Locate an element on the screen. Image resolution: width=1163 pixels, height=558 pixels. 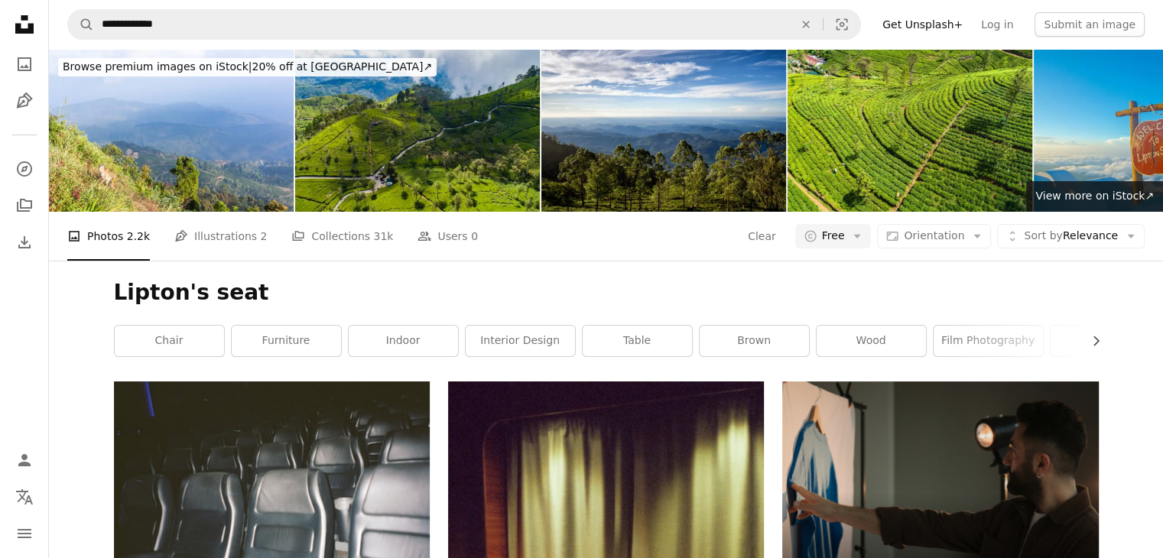
span: 31k is located at coordinates (383, 236).